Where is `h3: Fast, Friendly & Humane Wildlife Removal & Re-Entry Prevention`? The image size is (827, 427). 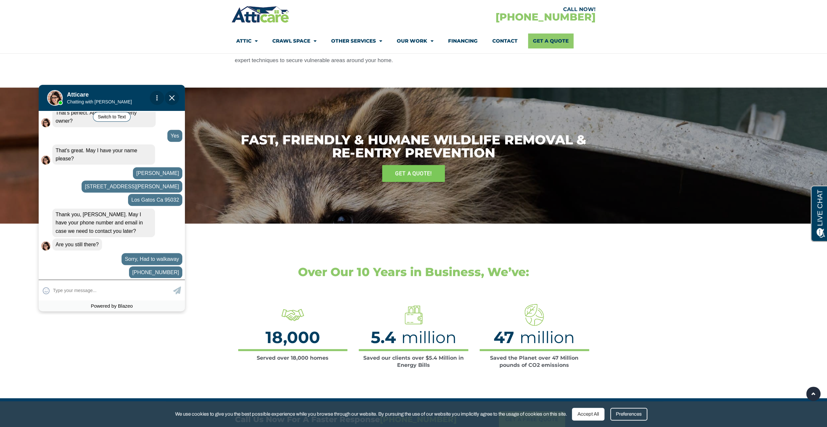
h3: Fast, Friendly & Humane Wildlife Removal & Re-Entry Prevention is located at coordinates (414, 146).